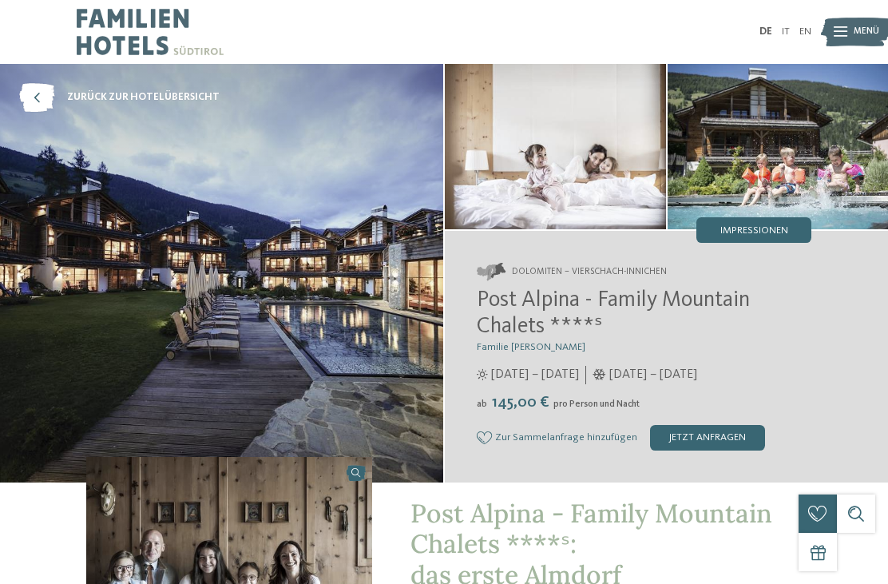  Describe the element at coordinates (805, 31) in the screenshot. I see `a: EN` at that location.